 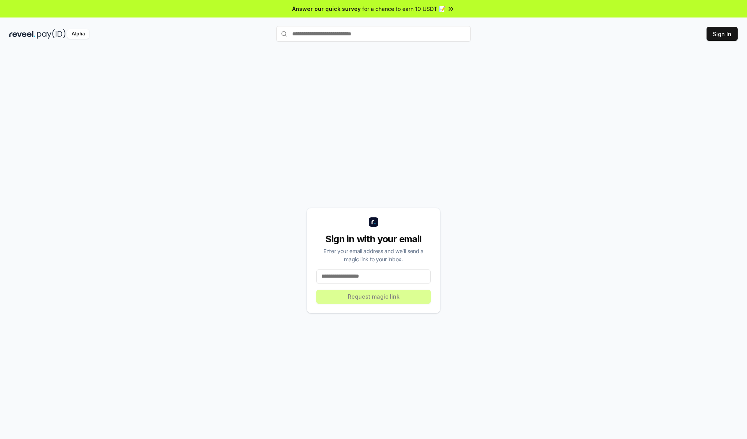 I want to click on div: Enter your email address and we’ll send a magic link to your inbox., so click(x=374, y=255).